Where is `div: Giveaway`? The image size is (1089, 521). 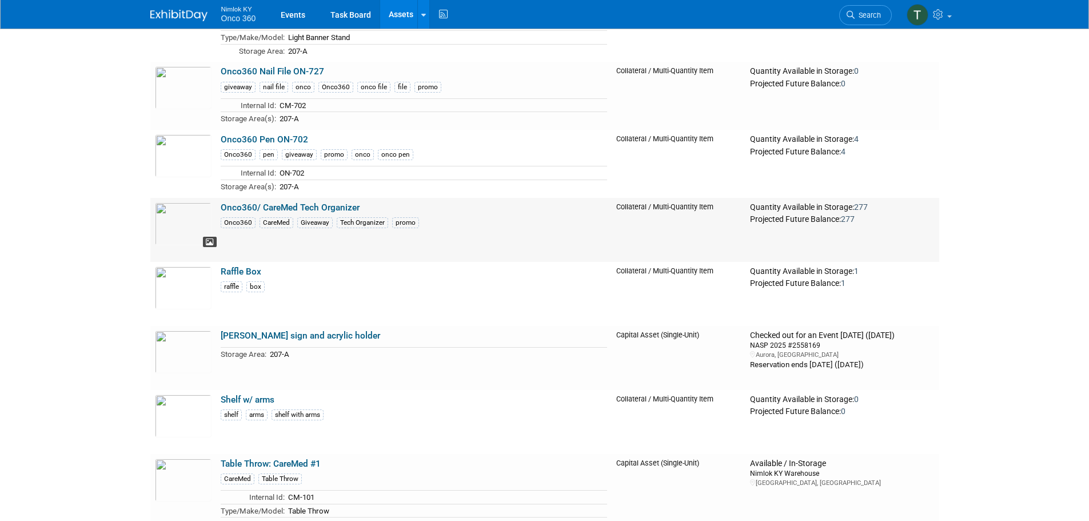
div: Giveaway is located at coordinates (315, 222).